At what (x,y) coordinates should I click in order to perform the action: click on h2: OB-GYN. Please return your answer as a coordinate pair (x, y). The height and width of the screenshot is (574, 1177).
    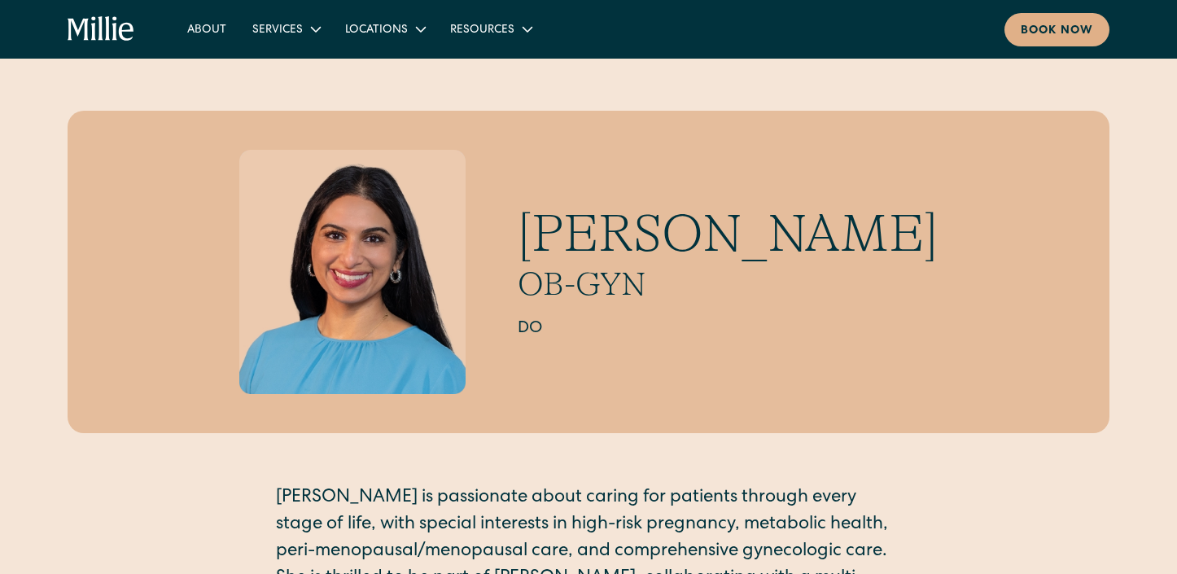
    Looking at the image, I should click on (728, 284).